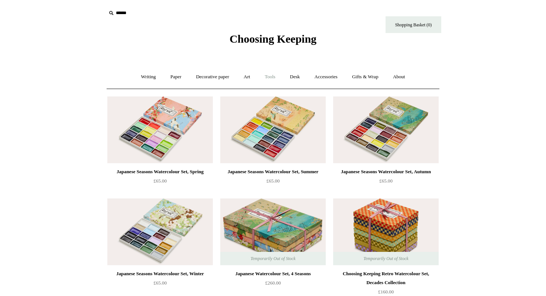 The width and height of the screenshot is (546, 296). What do you see at coordinates (160, 172) in the screenshot?
I see `div: Japanese Seasons Watercolour Set, Spring` at bounding box center [160, 172].